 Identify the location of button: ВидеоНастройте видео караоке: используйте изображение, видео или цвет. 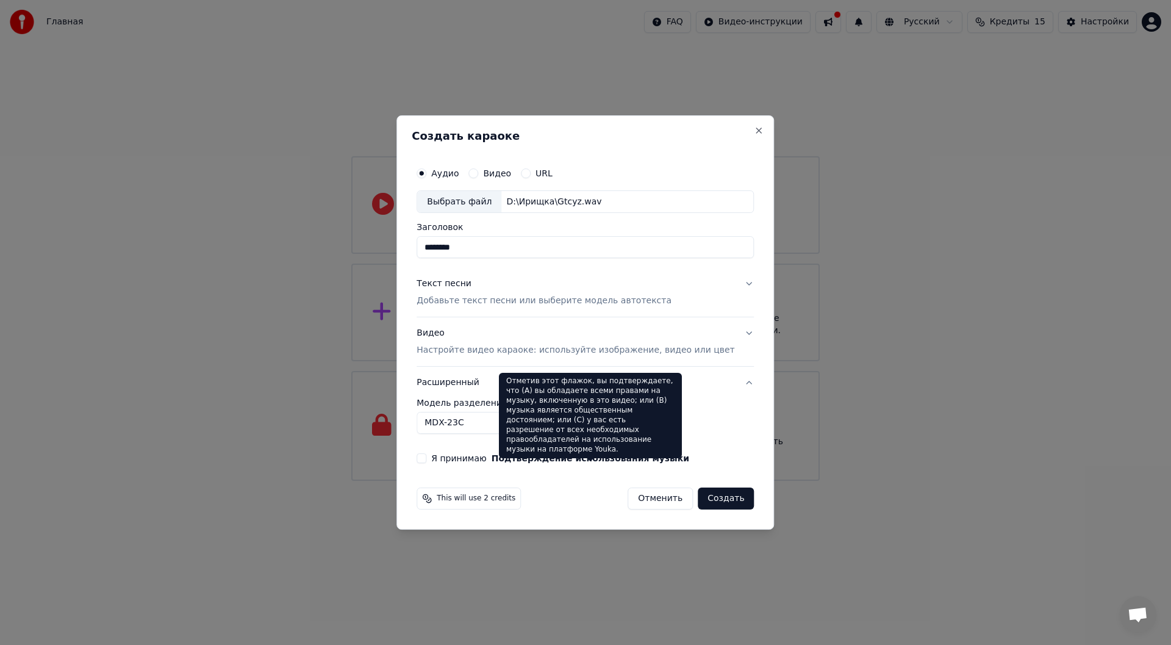
(585, 342).